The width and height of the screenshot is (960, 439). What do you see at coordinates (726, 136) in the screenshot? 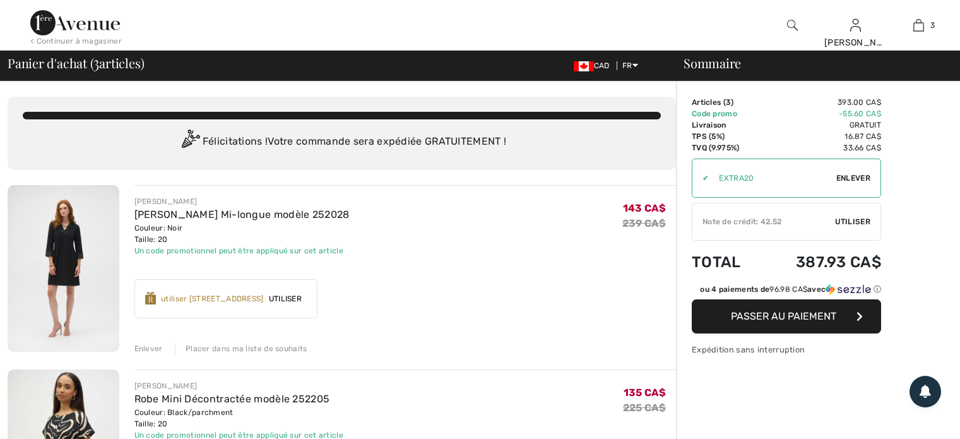
I see `td: TPS (5%)` at bounding box center [726, 136].